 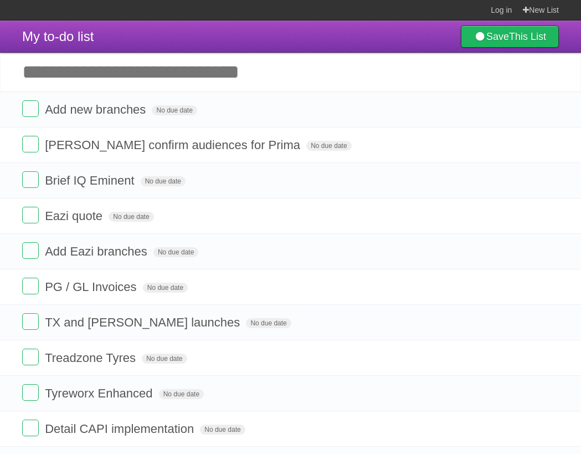 I want to click on span: My to-do list, so click(x=58, y=36).